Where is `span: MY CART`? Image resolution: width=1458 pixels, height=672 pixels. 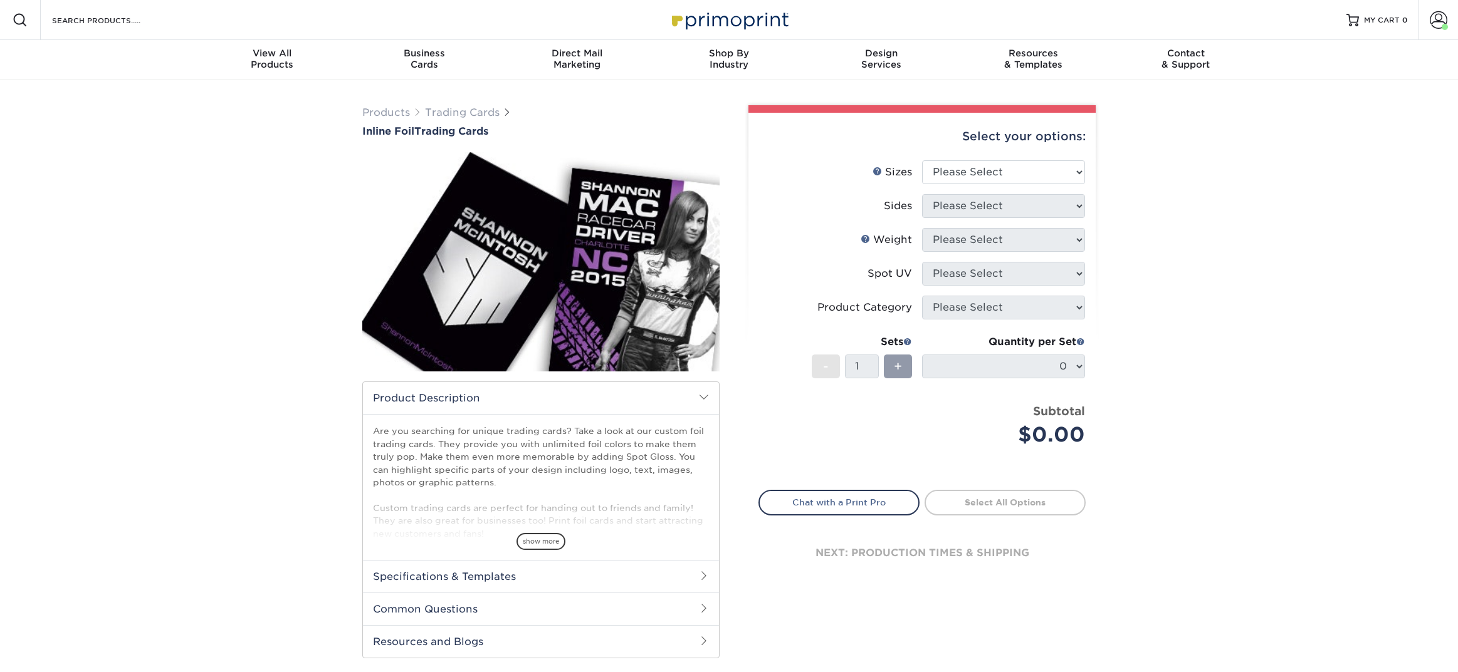
span: MY CART is located at coordinates (1381, 20).